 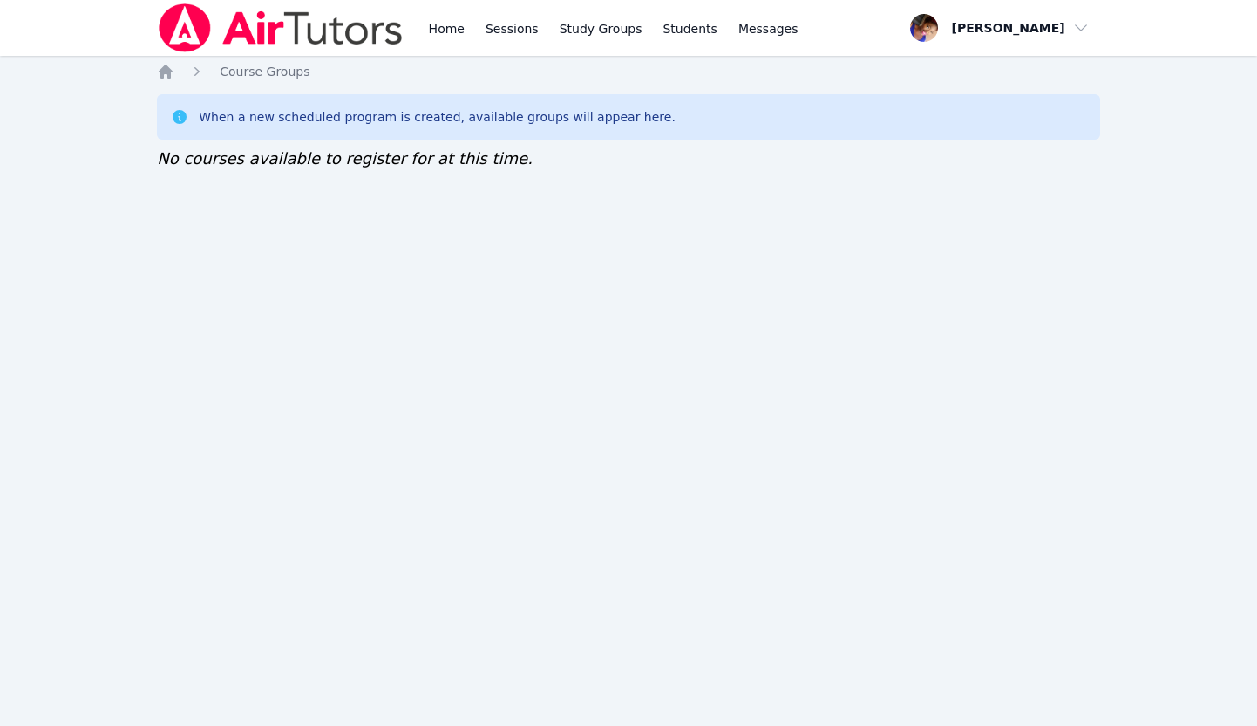 I want to click on div: When a new scheduled program is created, available groups will appear here., so click(x=437, y=117).